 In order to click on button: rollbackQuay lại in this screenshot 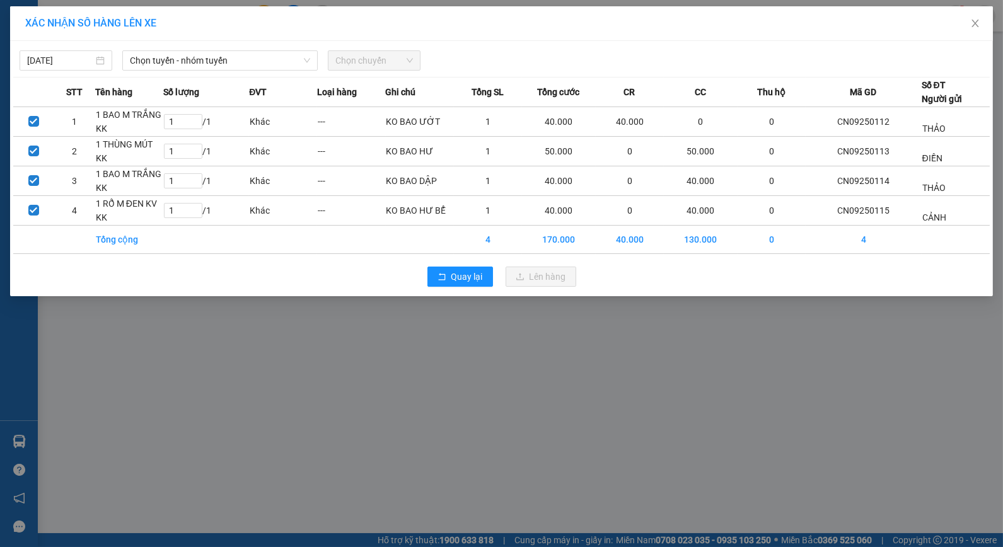, I will do `click(460, 277)`.